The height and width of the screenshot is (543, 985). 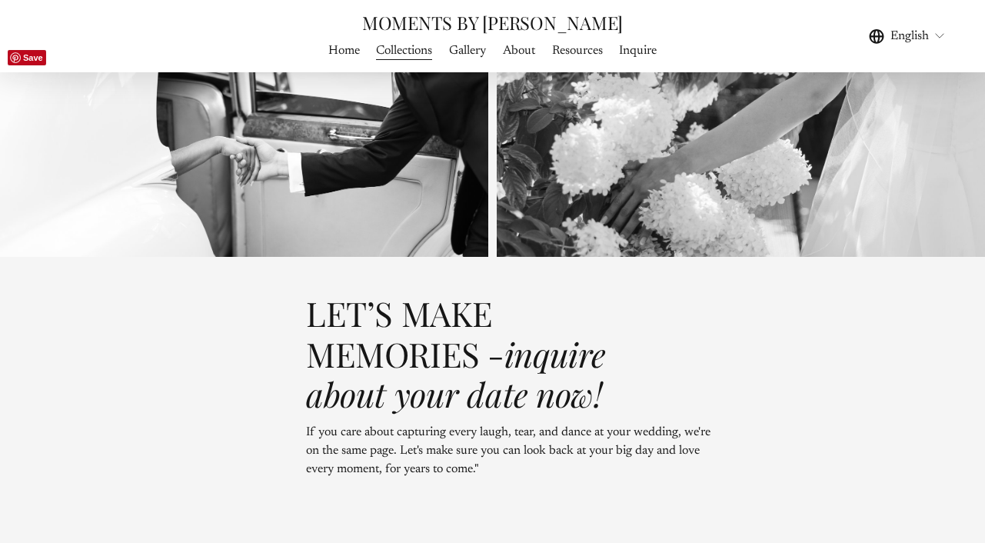 What do you see at coordinates (404, 51) in the screenshot?
I see `a: Collections` at bounding box center [404, 51].